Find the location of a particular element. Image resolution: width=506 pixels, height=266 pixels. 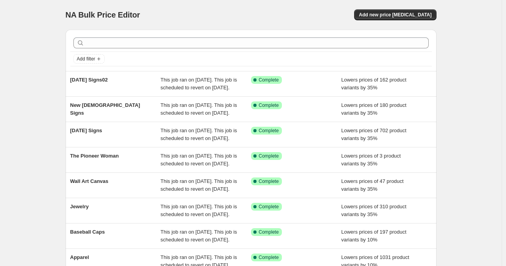

span: Lowers prices of 197 product variants by 10% is located at coordinates (373, 236).